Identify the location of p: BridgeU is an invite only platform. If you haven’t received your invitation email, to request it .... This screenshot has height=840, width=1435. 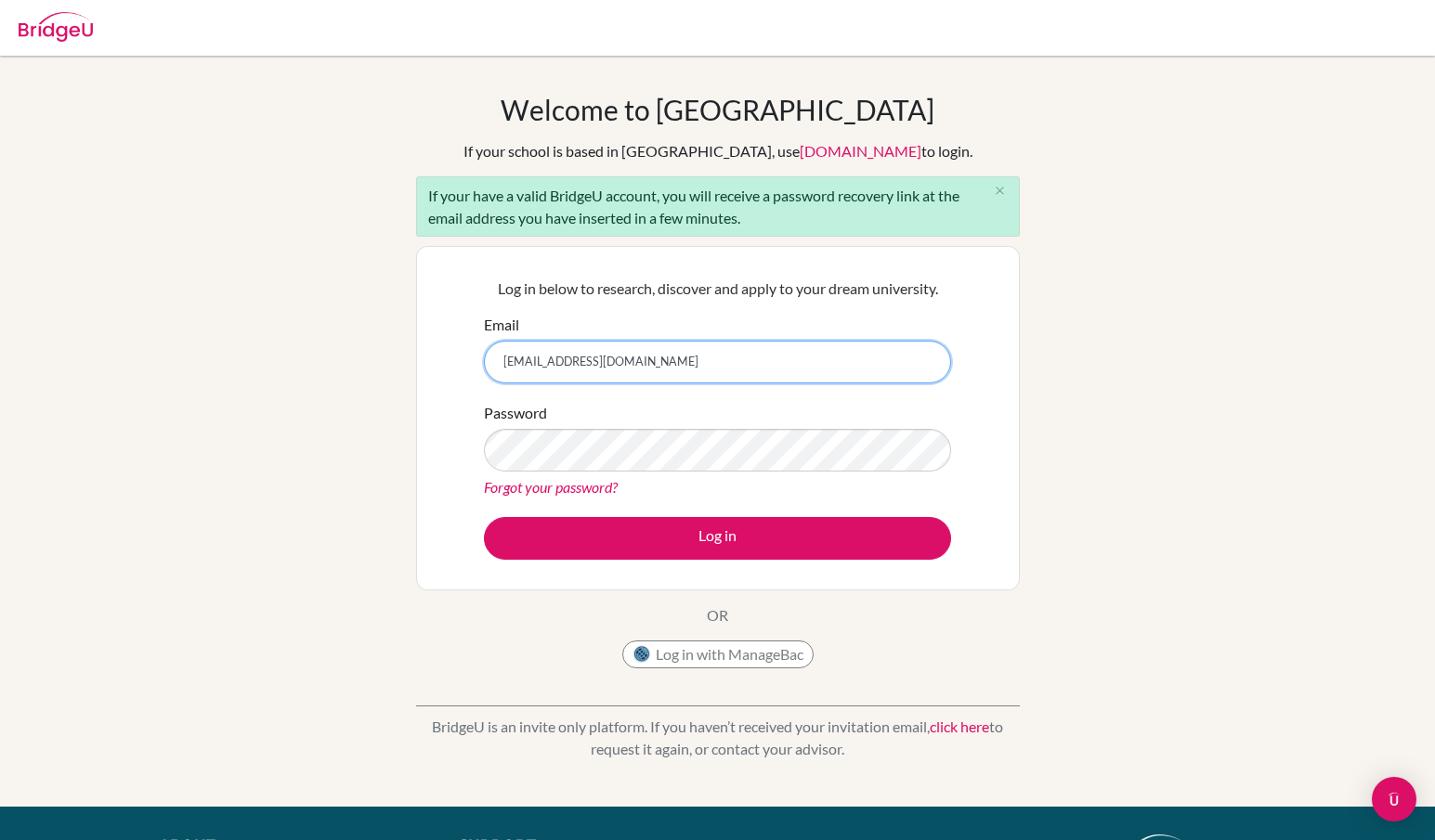
(718, 738).